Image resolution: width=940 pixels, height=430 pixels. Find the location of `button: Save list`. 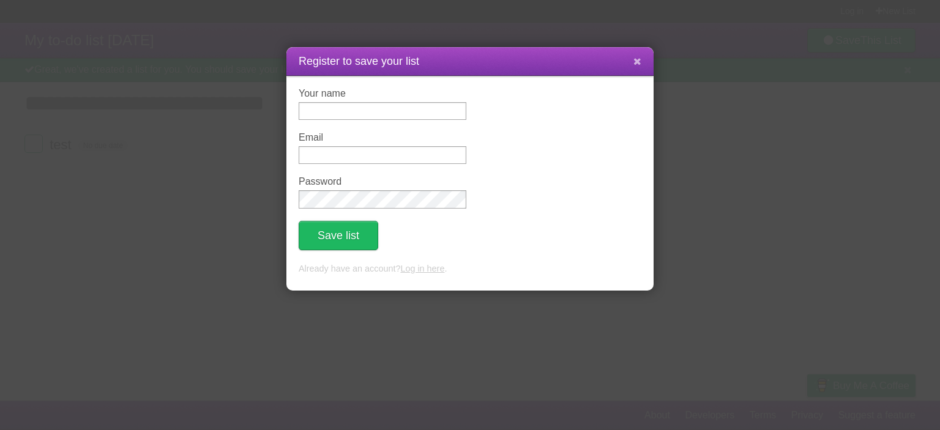

button: Save list is located at coordinates (338, 235).